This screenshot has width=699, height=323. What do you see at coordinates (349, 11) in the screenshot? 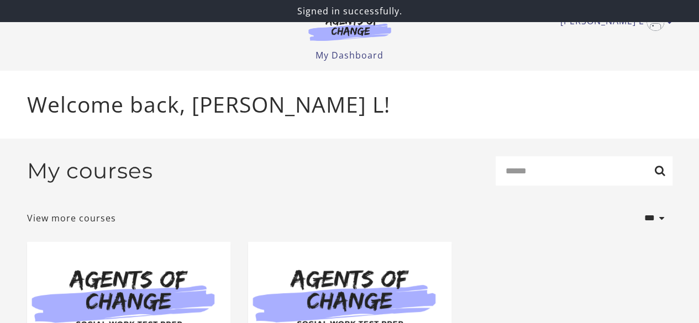
I see `p: Signed in successfully.` at bounding box center [349, 11].